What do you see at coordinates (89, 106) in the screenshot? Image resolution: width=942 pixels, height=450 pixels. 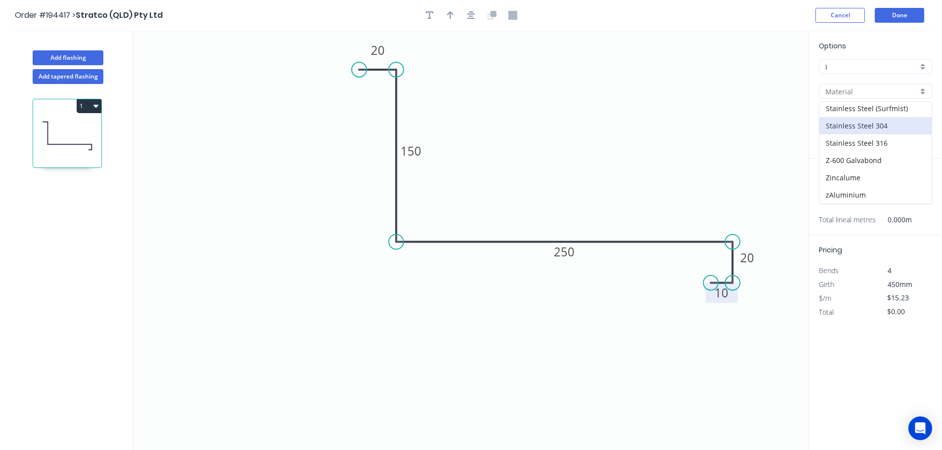 I see `button: 1` at bounding box center [89, 106].